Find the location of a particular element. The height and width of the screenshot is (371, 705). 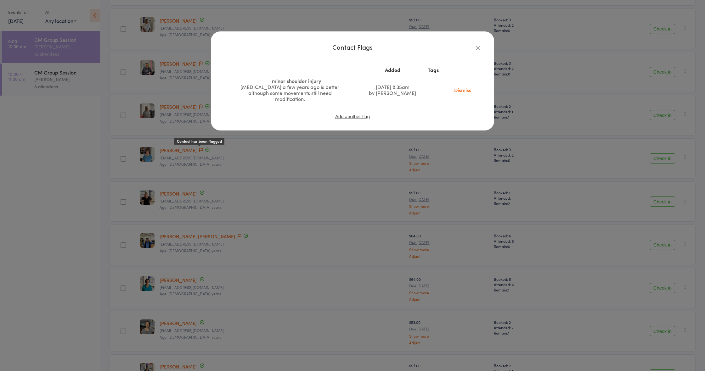

button: Add another flag is located at coordinates (352, 116).